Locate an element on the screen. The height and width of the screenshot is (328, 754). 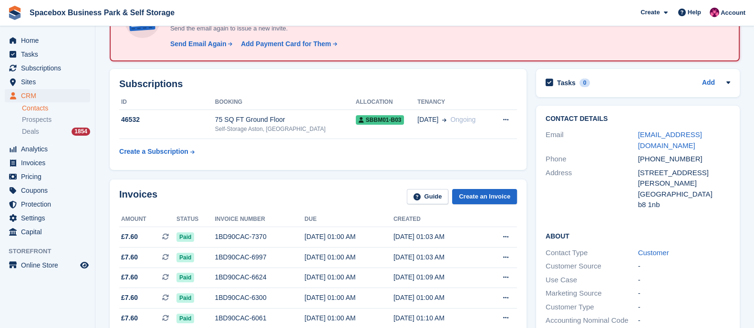
span: Home is located at coordinates (50, 41).